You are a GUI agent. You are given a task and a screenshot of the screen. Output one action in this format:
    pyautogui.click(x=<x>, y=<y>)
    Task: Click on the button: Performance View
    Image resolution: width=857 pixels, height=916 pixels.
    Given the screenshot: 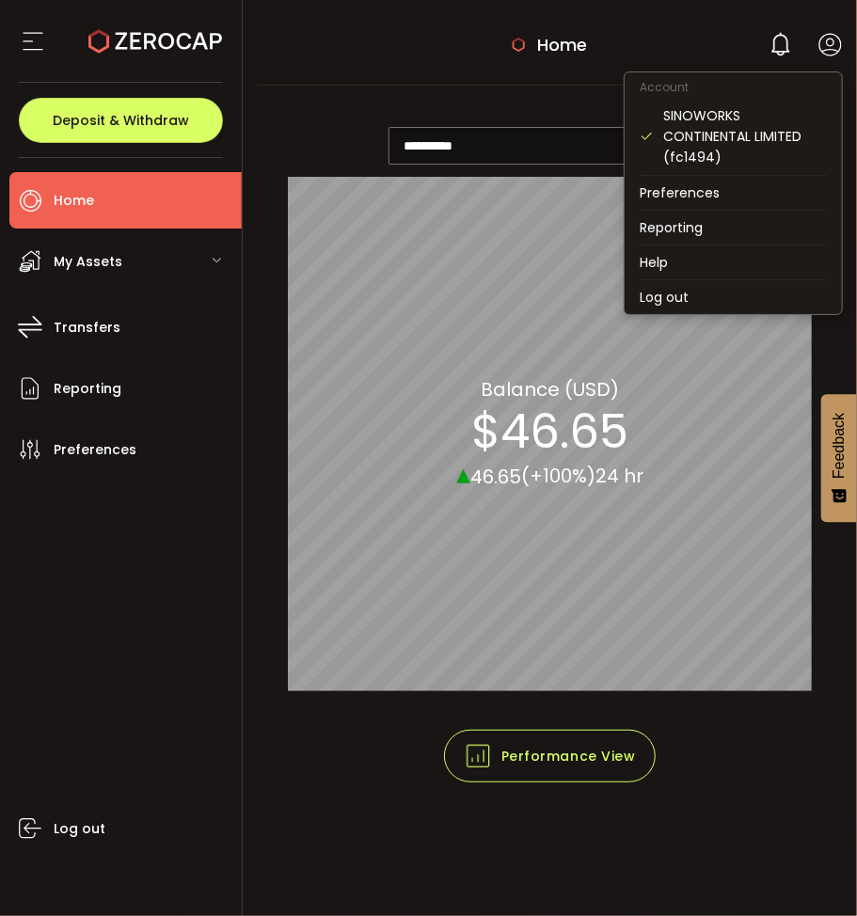 What is the action you would take?
    pyautogui.click(x=549, y=756)
    